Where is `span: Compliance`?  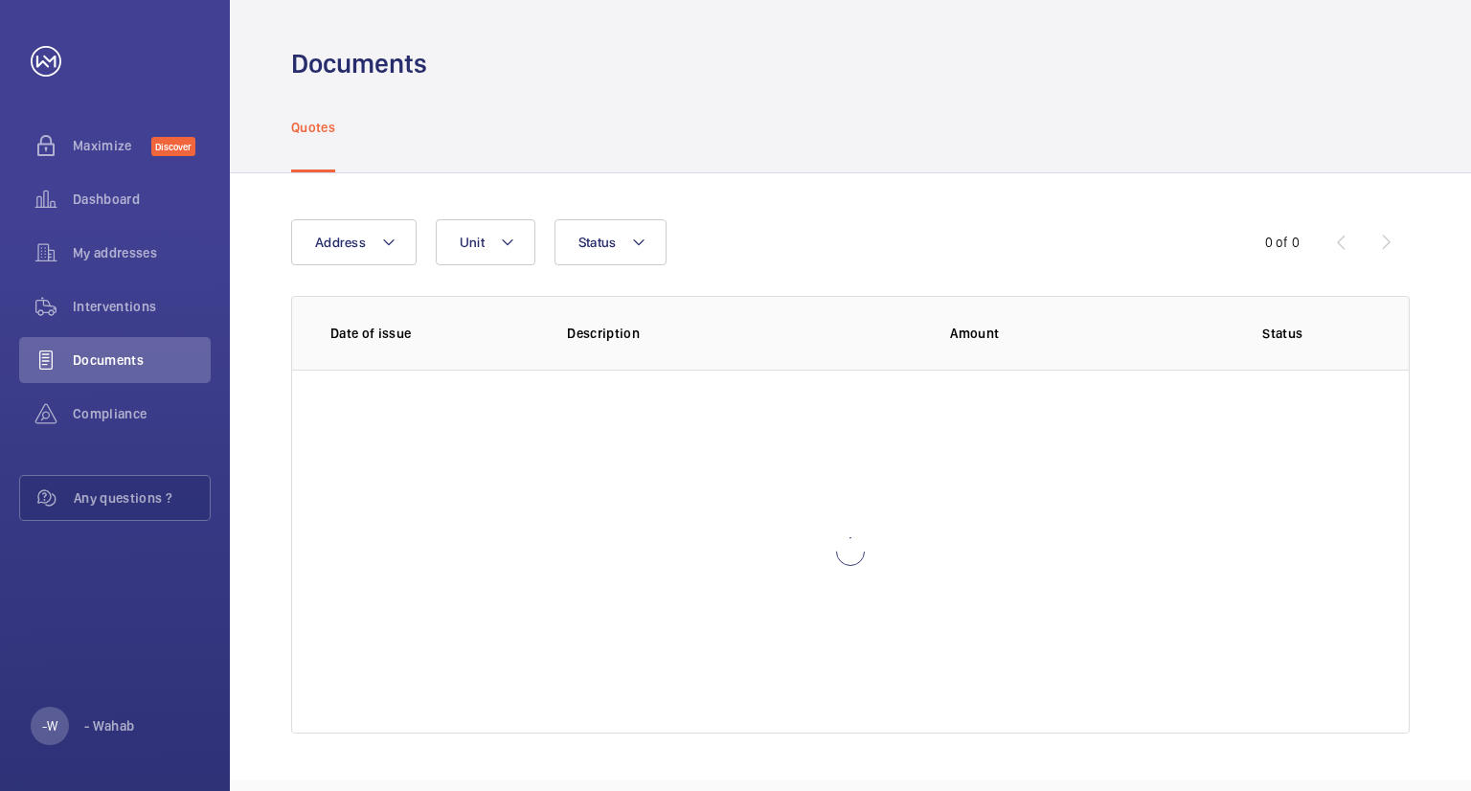
span: Compliance is located at coordinates (142, 414).